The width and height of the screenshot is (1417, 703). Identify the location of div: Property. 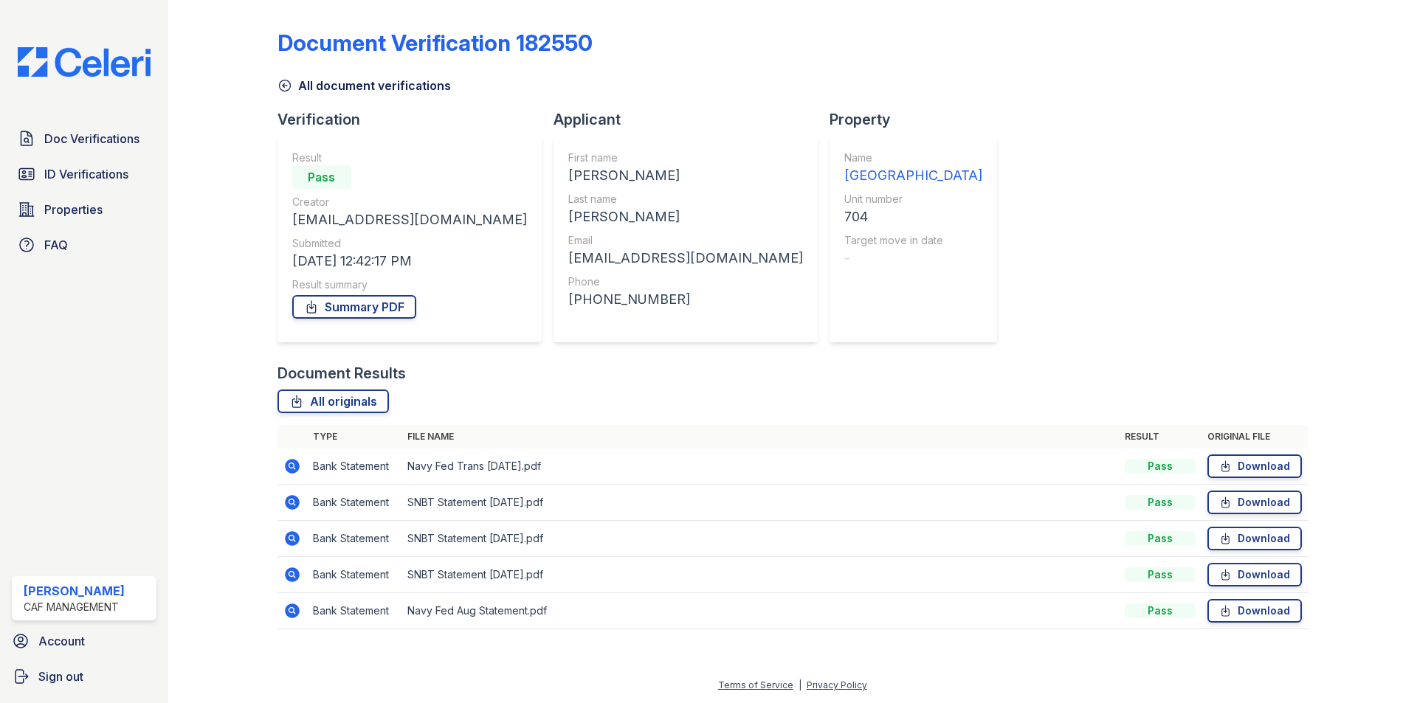
(919, 120).